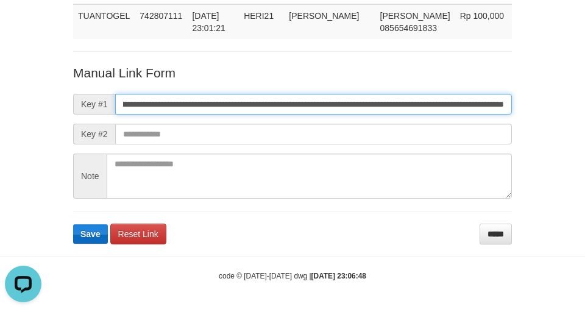 Image resolution: width=585 pixels, height=312 pixels. What do you see at coordinates (94, 134) in the screenshot?
I see `span: Key #2` at bounding box center [94, 134].